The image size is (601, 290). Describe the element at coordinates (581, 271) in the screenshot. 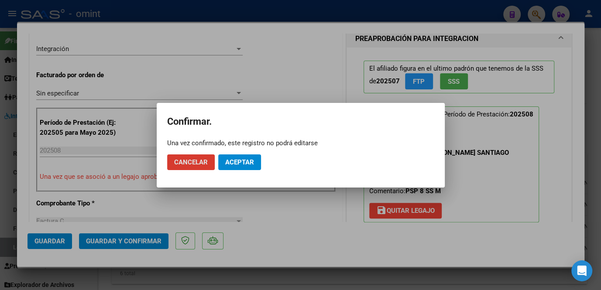

I see `div: Open Intercom Messenger` at that location.